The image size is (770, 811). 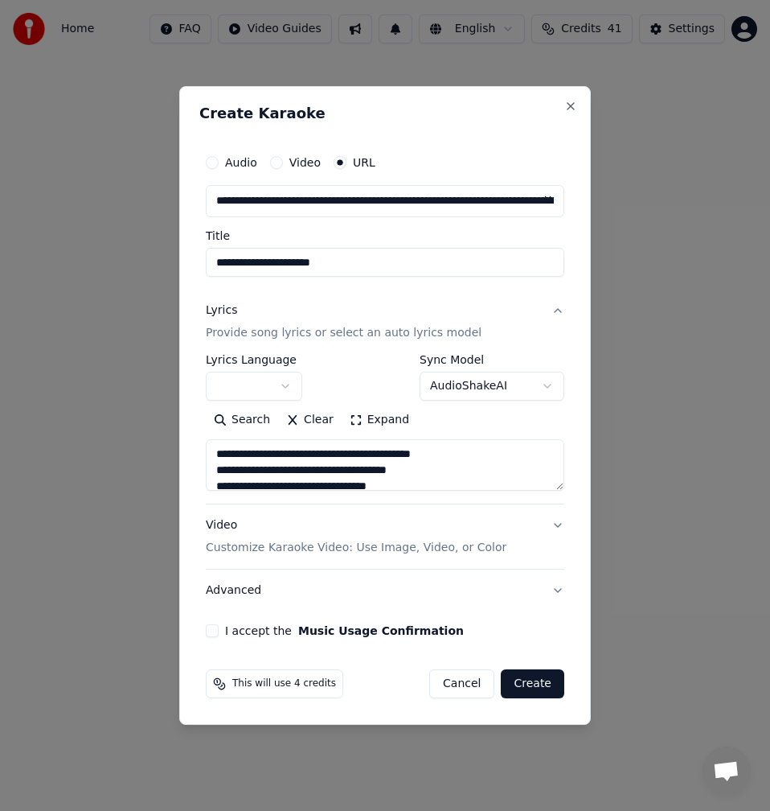 What do you see at coordinates (381, 630) in the screenshot?
I see `button: I accept the` at bounding box center [381, 630].